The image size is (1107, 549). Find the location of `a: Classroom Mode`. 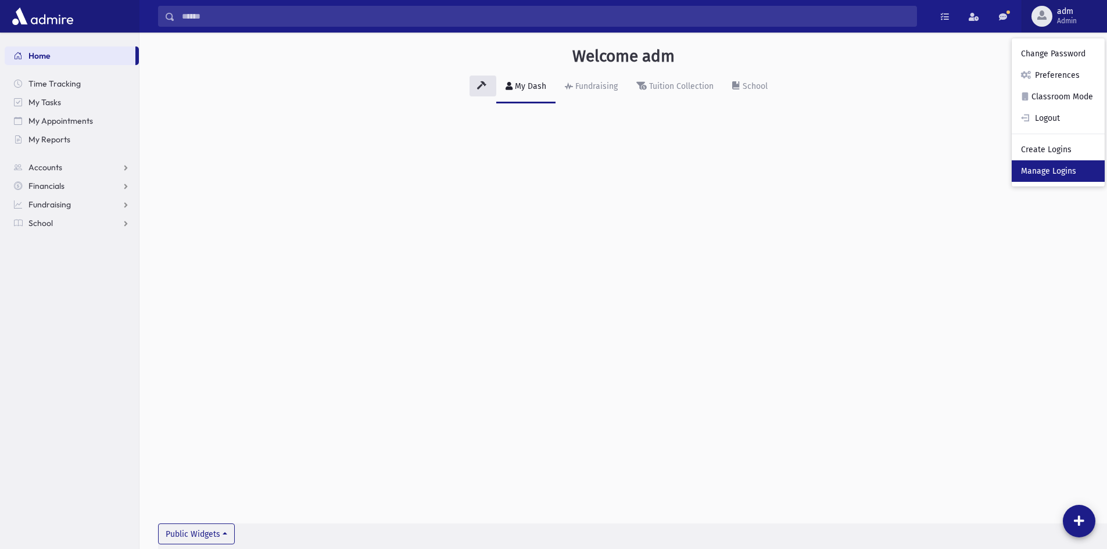

a: Classroom Mode is located at coordinates (1058, 96).